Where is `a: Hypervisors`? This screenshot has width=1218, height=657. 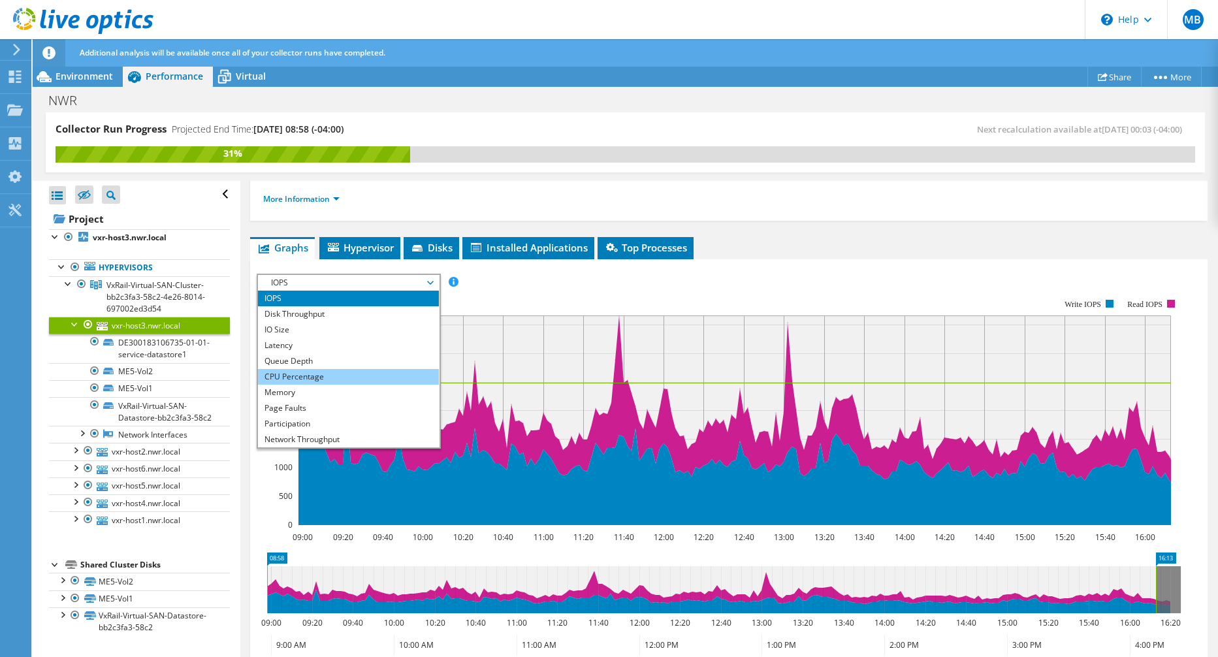
a: Hypervisors is located at coordinates (139, 268).